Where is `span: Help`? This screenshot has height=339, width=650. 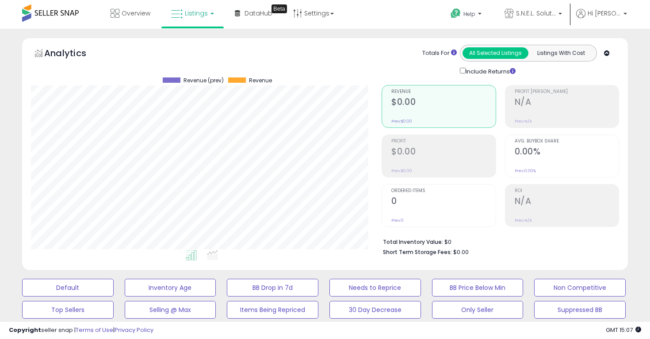
span: Help is located at coordinates (469, 14).